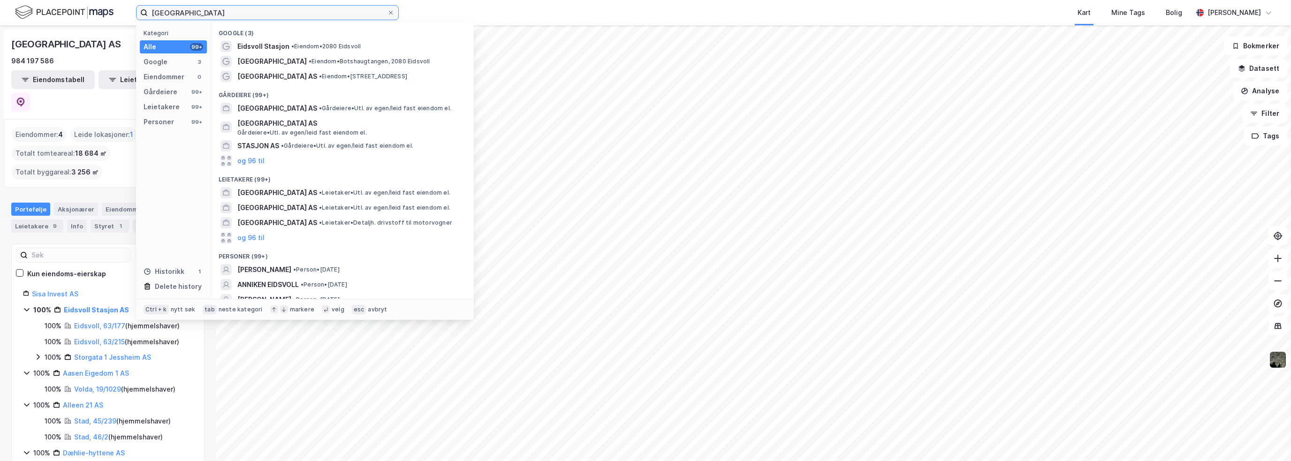 This screenshot has height=461, width=1291. I want to click on div: Gårdeiere, so click(160, 92).